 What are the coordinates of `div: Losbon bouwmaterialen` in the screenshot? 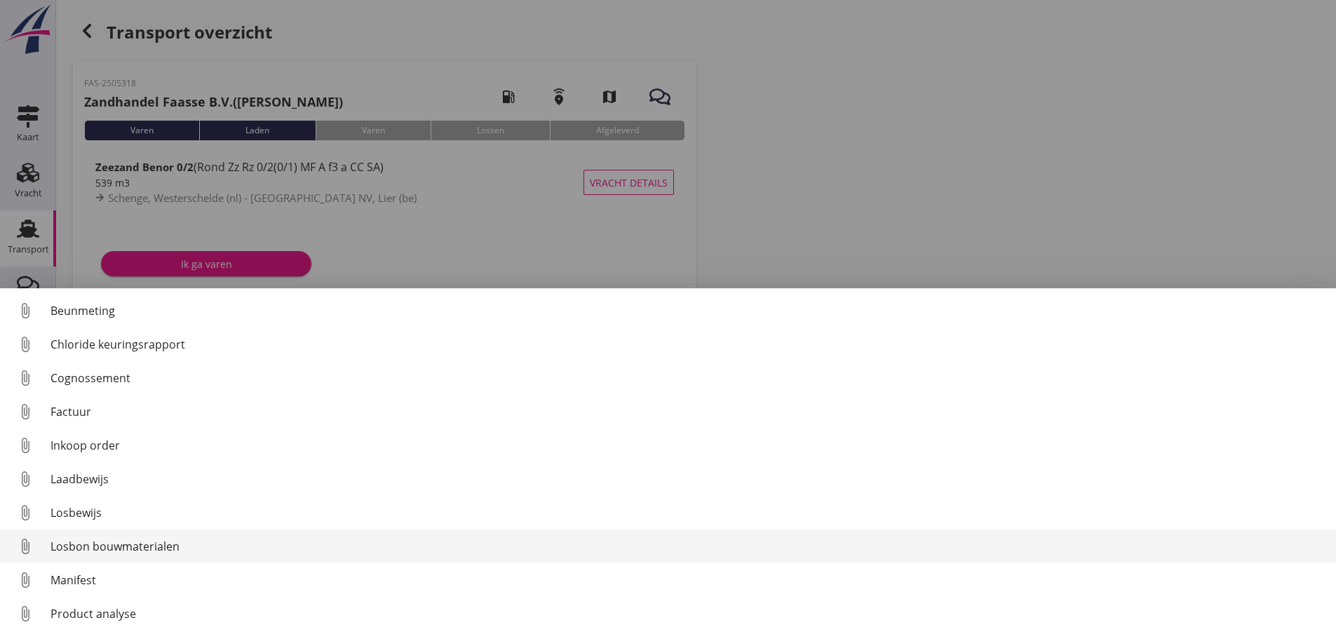 It's located at (688, 547).